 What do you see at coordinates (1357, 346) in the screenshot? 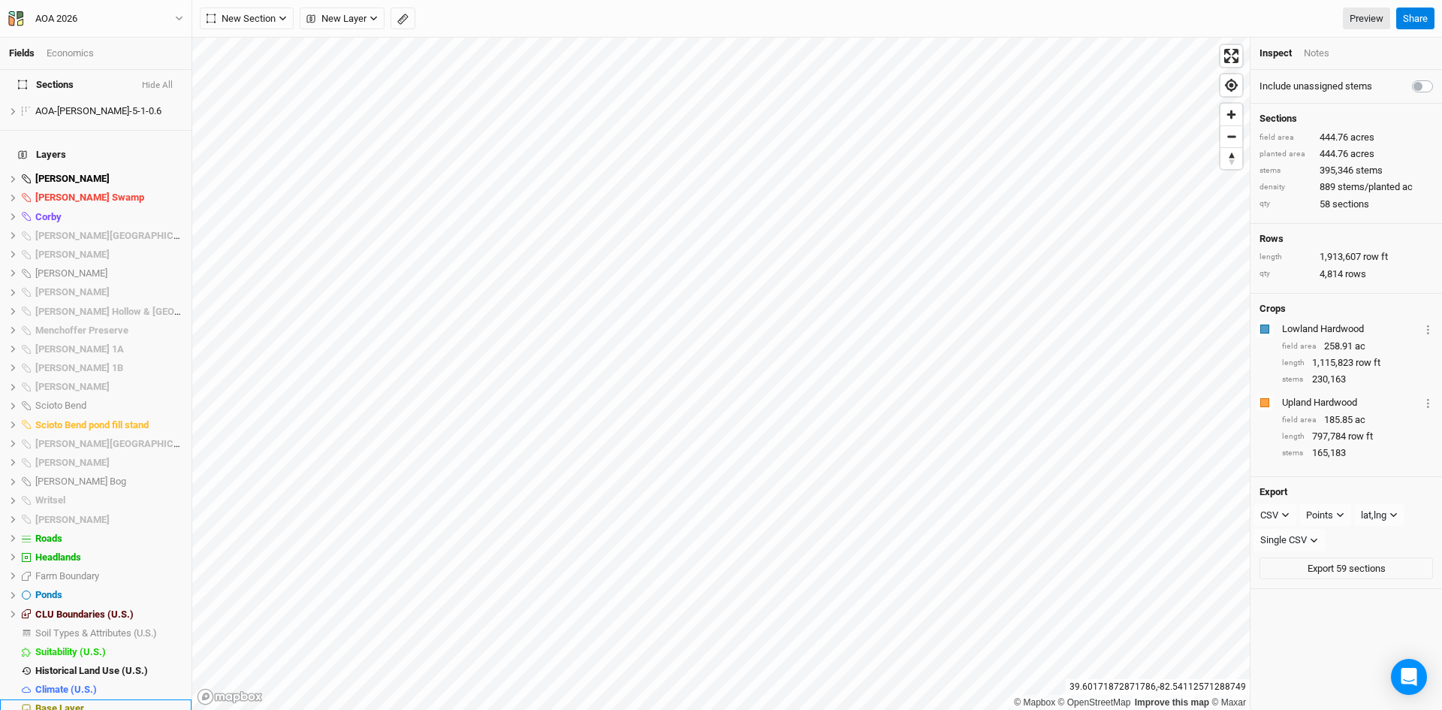
I see `div: 258.91` at bounding box center [1357, 346].